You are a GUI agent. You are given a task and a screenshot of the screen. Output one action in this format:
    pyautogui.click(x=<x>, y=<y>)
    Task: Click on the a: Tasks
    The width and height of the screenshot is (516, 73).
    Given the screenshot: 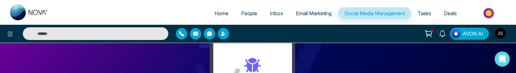 What is the action you would take?
    pyautogui.click(x=424, y=13)
    